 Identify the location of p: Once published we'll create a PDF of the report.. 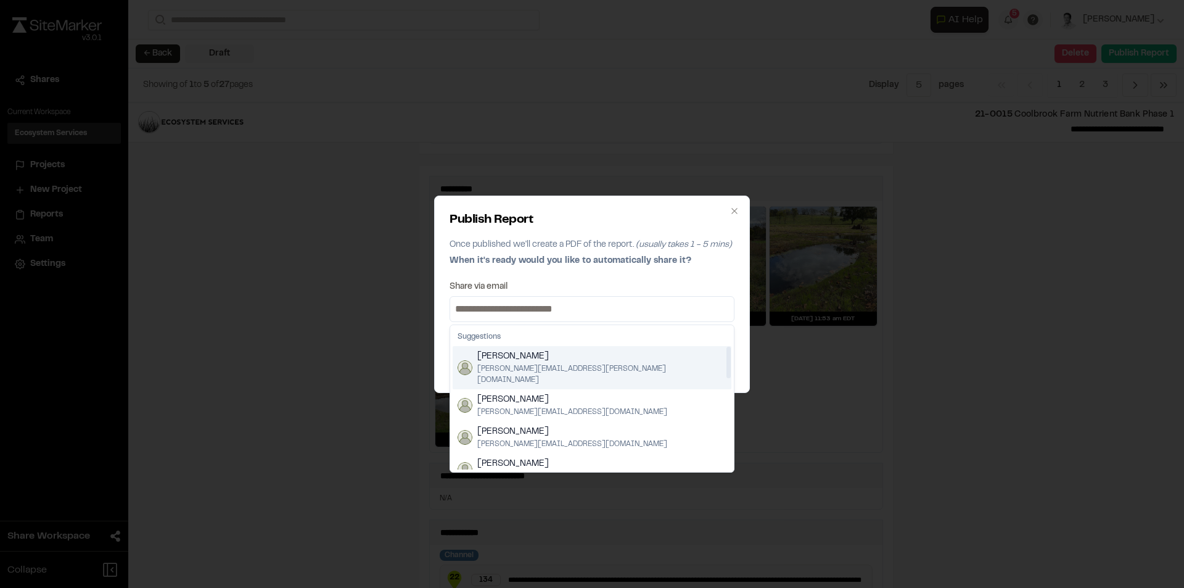
(592, 245).